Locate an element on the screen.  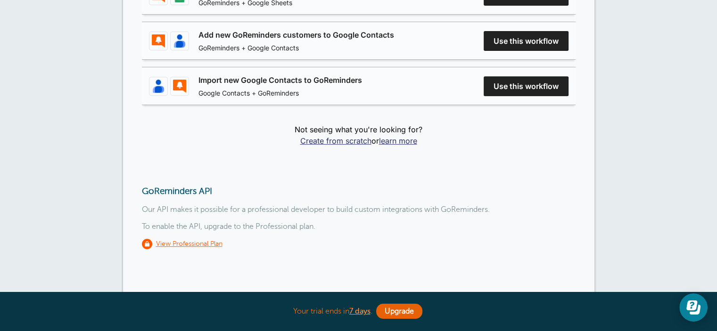
div: Your trial ends in . is located at coordinates (359, 312).